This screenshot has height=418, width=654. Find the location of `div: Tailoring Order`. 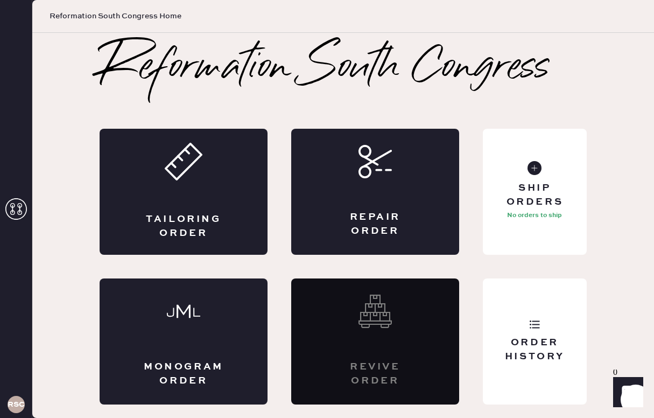

div: Tailoring Order is located at coordinates (184, 226).